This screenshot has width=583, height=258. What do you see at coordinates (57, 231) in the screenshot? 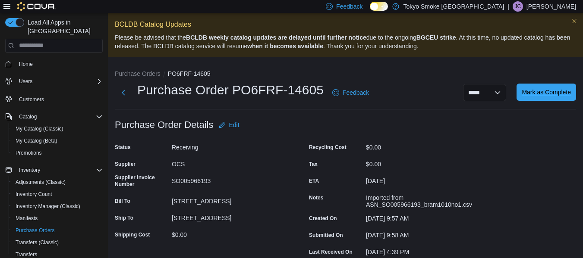
I see `button: Purchase Orders` at bounding box center [57, 231].